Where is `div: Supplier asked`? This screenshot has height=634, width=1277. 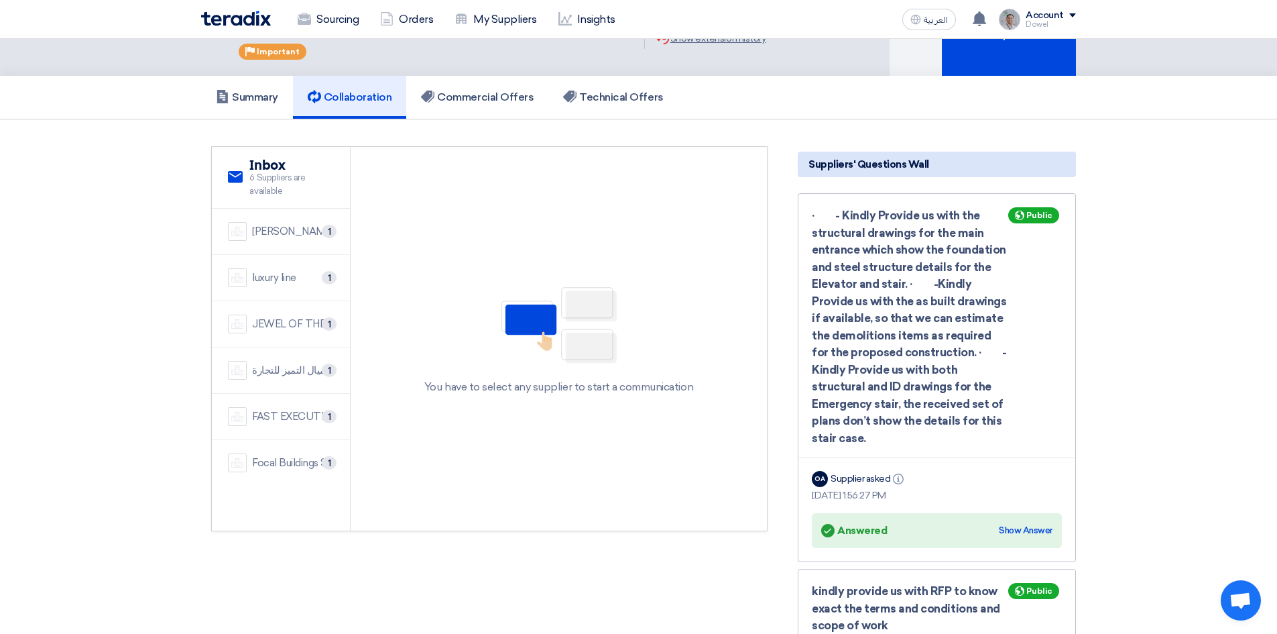
div: Supplier asked is located at coordinates (868, 478).